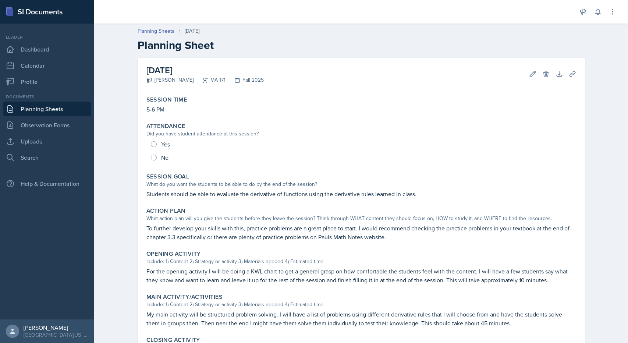 The width and height of the screenshot is (628, 343). I want to click on label: Session Goal, so click(168, 177).